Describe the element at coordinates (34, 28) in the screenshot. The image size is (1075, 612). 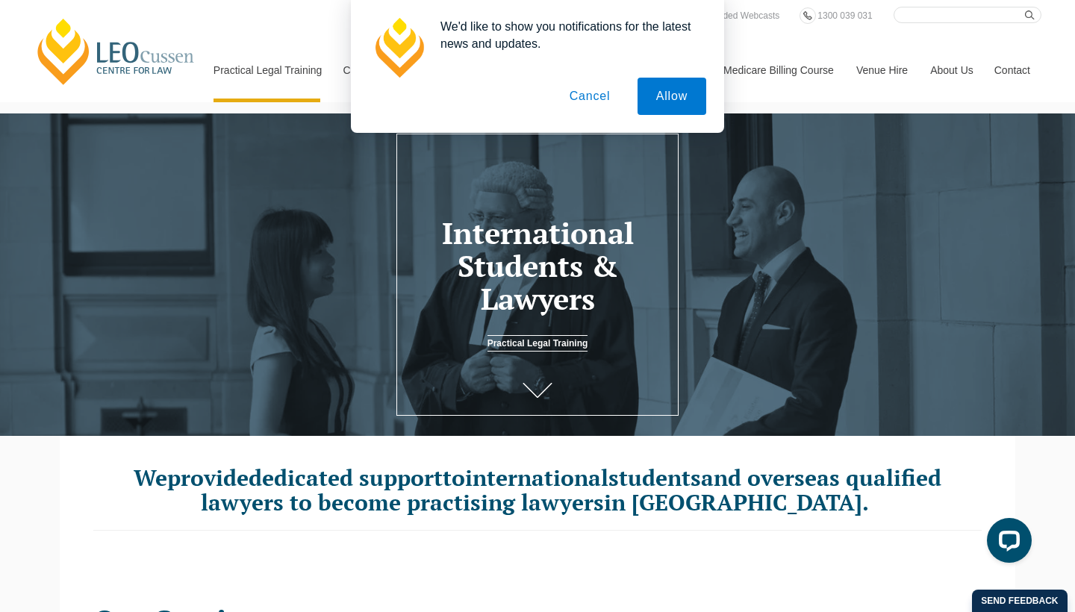
I see `button: Open LiveChat chat widget` at that location.